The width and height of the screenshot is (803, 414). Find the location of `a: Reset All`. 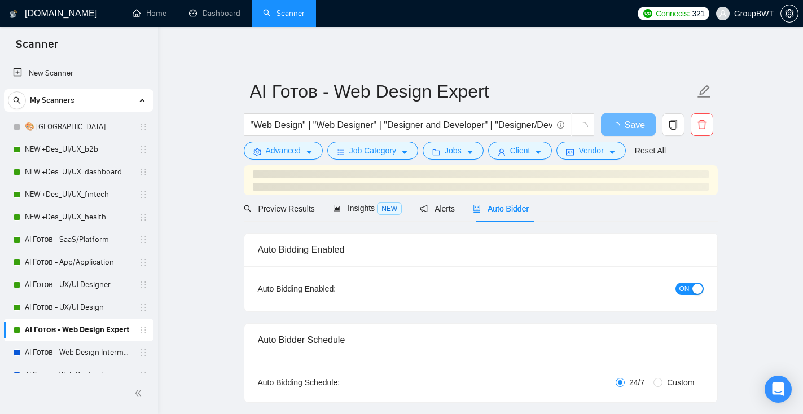

a: Reset All is located at coordinates (650, 151).